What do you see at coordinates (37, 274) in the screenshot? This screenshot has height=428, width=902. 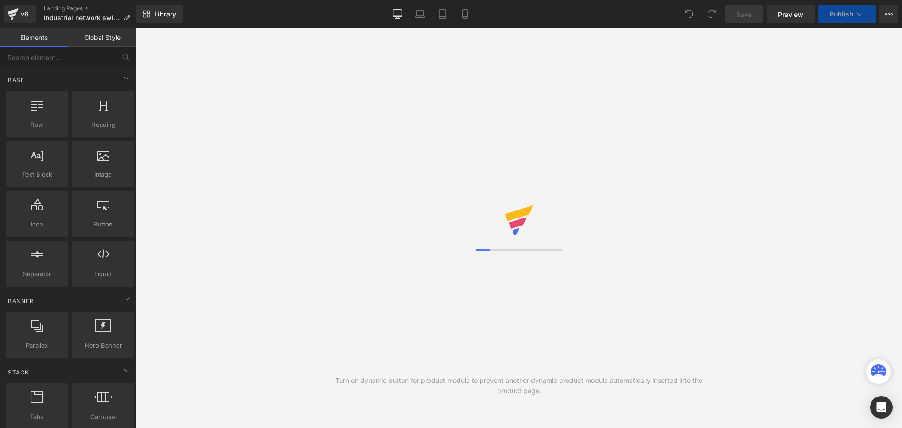 I see `span: Separator` at bounding box center [37, 274].